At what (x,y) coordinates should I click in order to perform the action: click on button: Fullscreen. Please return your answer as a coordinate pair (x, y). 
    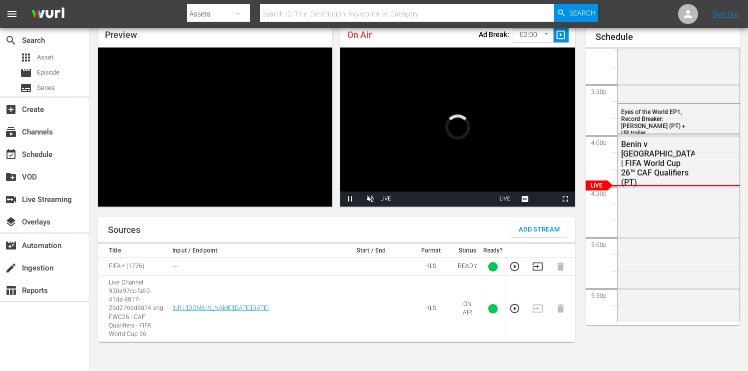
    Looking at the image, I should click on (565, 199).